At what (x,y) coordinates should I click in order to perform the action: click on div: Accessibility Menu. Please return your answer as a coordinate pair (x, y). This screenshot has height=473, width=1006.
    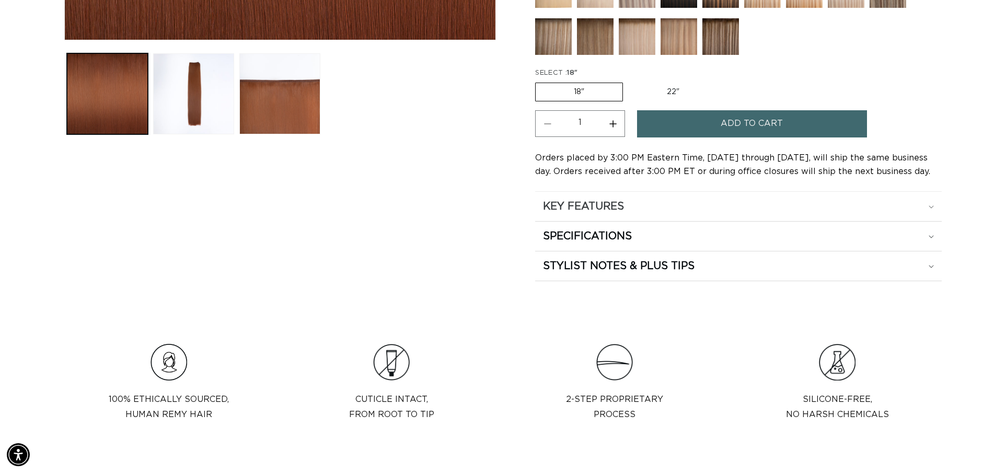
    Looking at the image, I should click on (18, 455).